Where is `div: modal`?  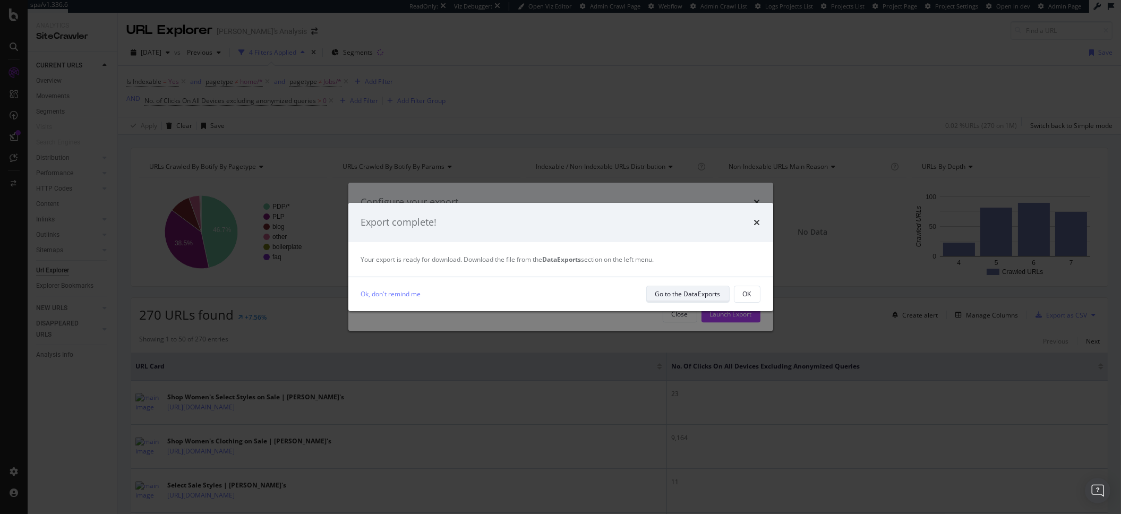 div: modal is located at coordinates (561, 257).